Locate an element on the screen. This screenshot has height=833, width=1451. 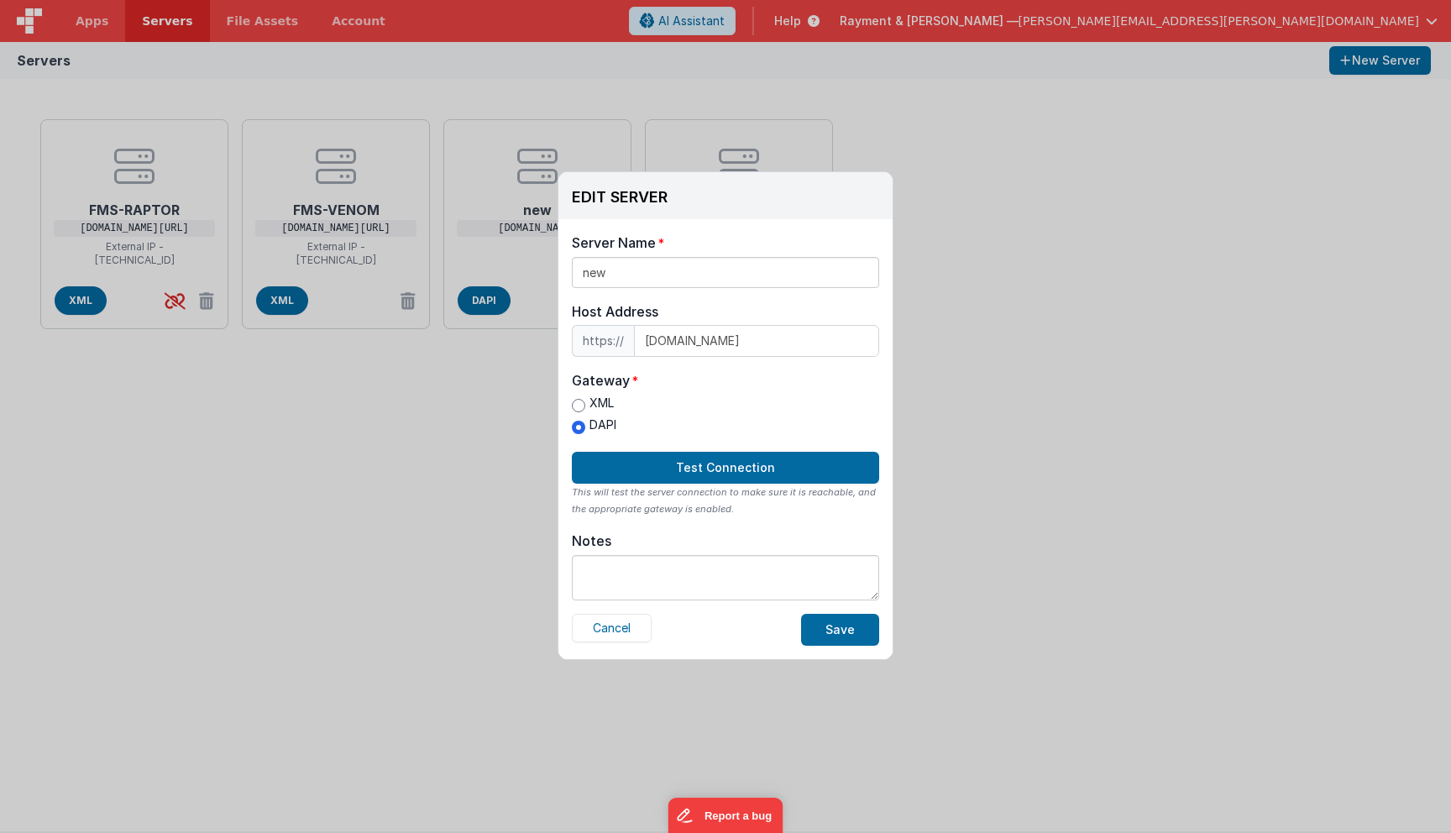
input: DAPI is located at coordinates (578, 427).